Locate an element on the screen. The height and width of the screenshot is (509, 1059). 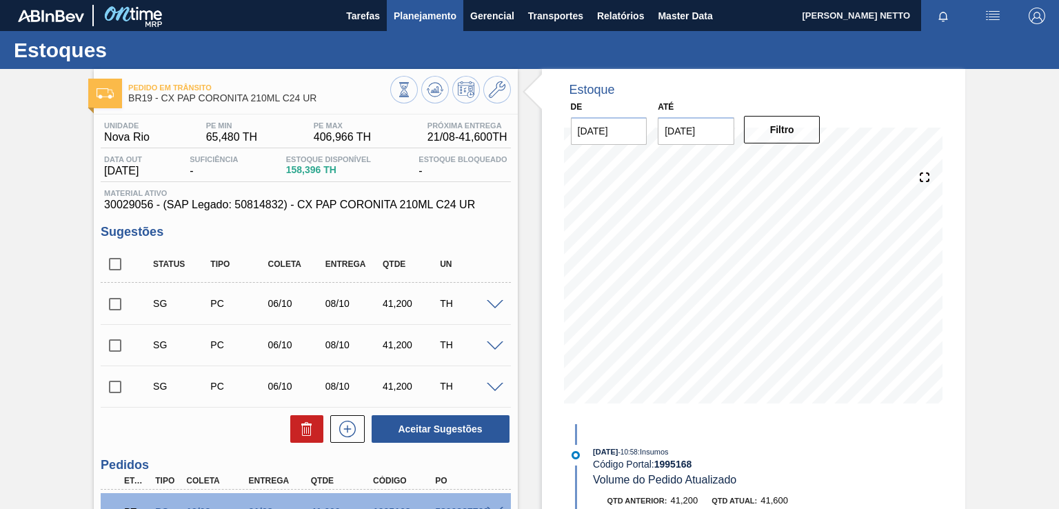
label: Até is located at coordinates (666, 107).